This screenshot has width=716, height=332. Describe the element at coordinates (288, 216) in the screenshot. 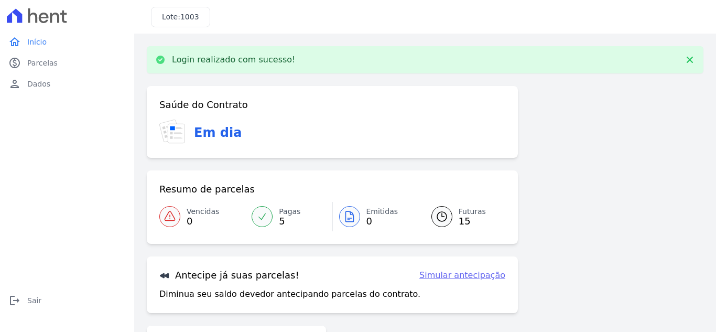

I see `a: Pagas 5` at that location.